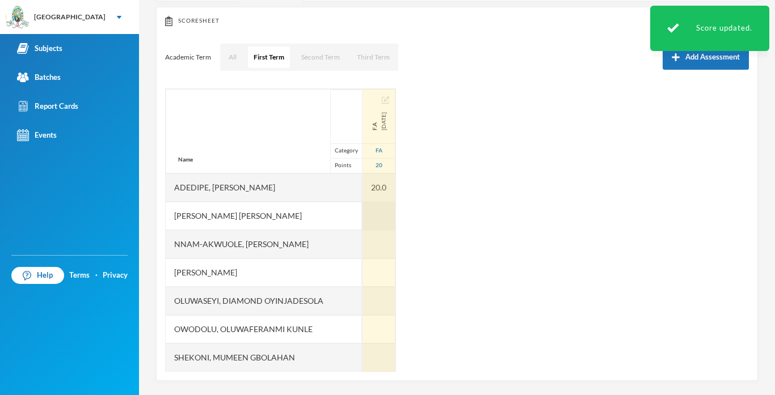  What do you see at coordinates (37, 135) in the screenshot?
I see `div: Events` at bounding box center [37, 135].